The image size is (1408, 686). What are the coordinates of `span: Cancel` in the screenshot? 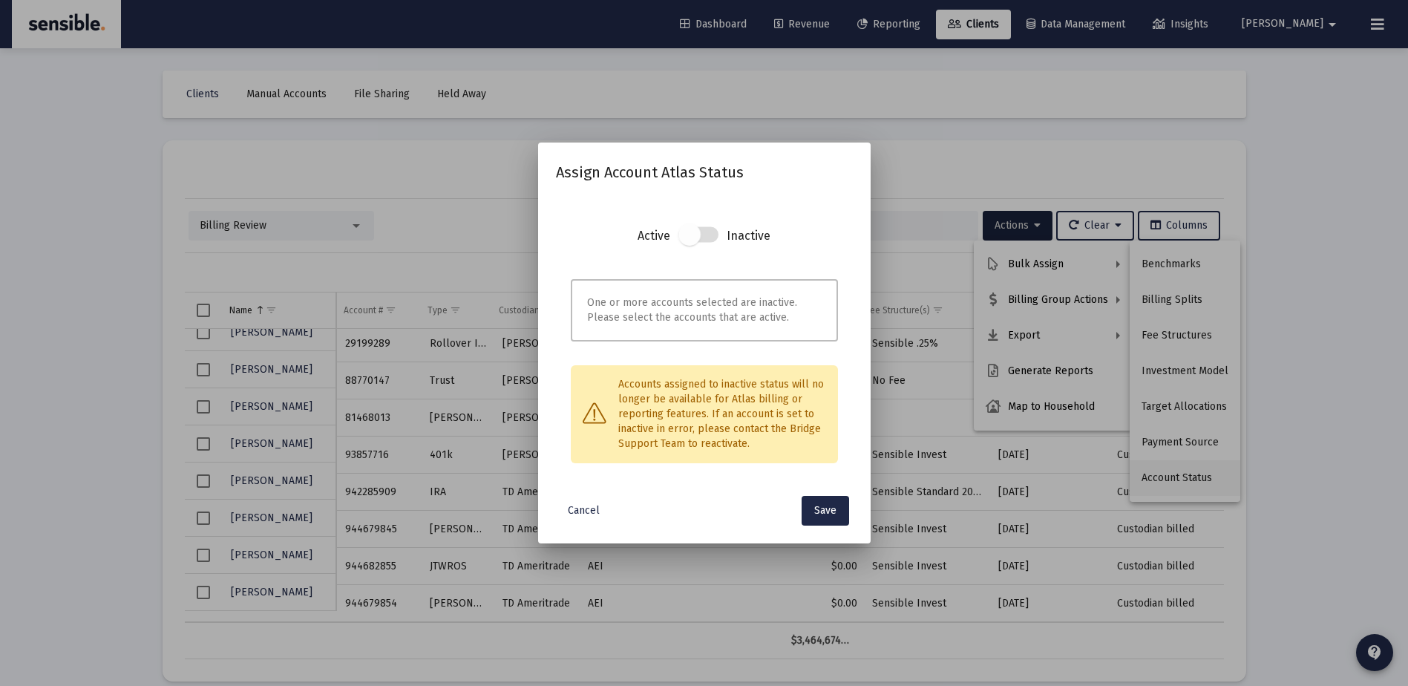 It's located at (583, 510).